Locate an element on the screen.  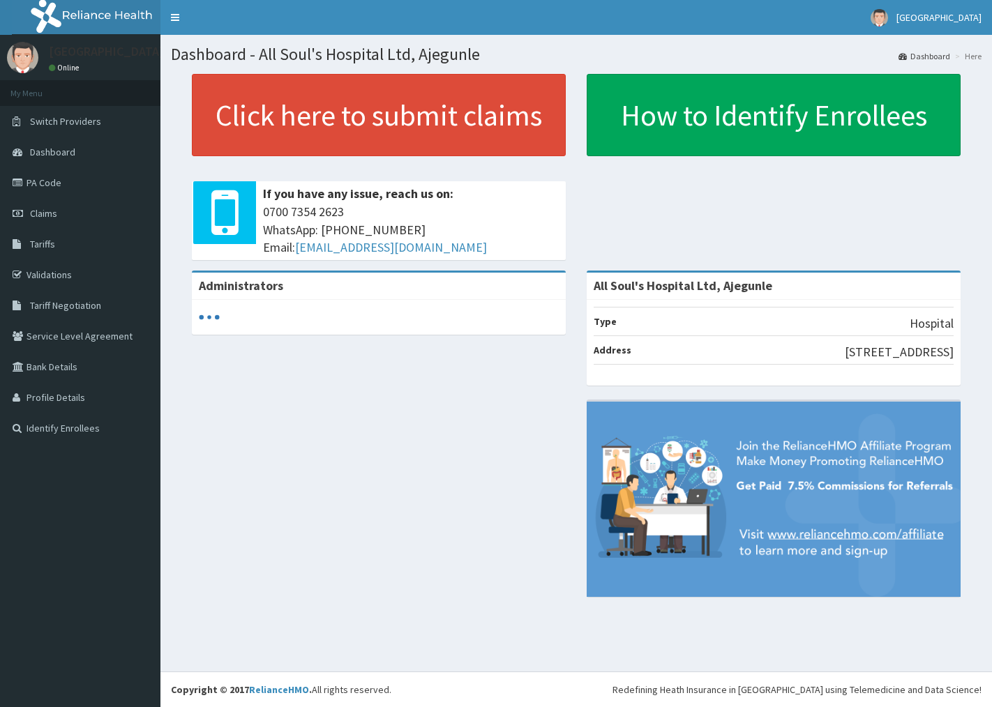
a: Click here to submit claims is located at coordinates (379, 115).